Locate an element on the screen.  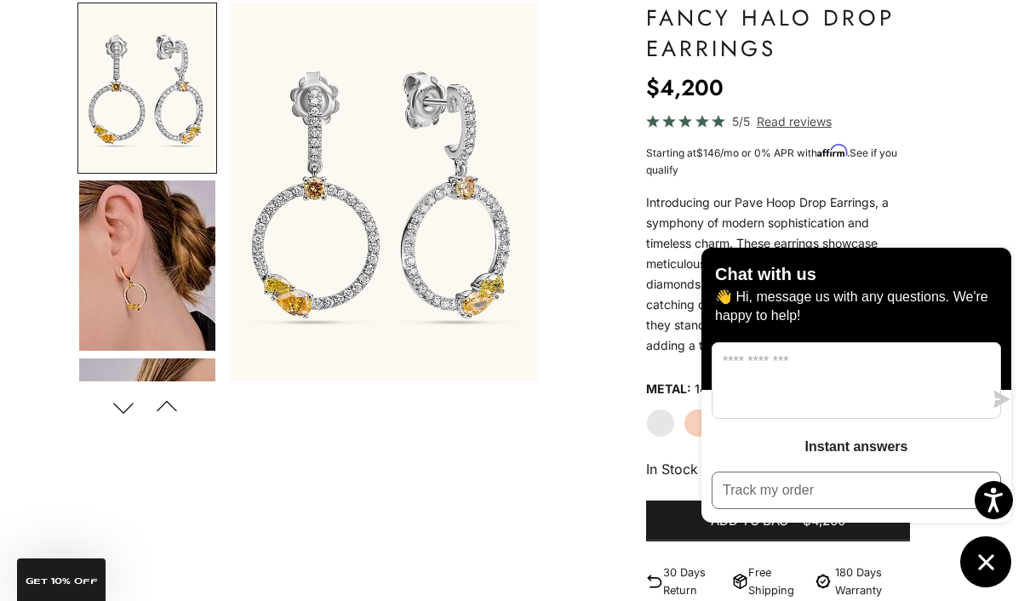
div: GET 10% Off is located at coordinates (61, 580).